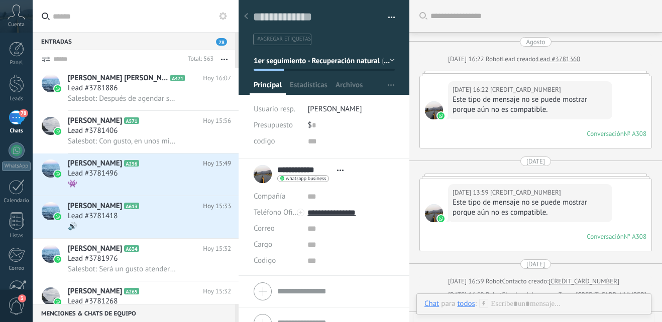 This screenshot has height=322, width=662. What do you see at coordinates (134, 41) in the screenshot?
I see `div: Entradas` at bounding box center [134, 41].